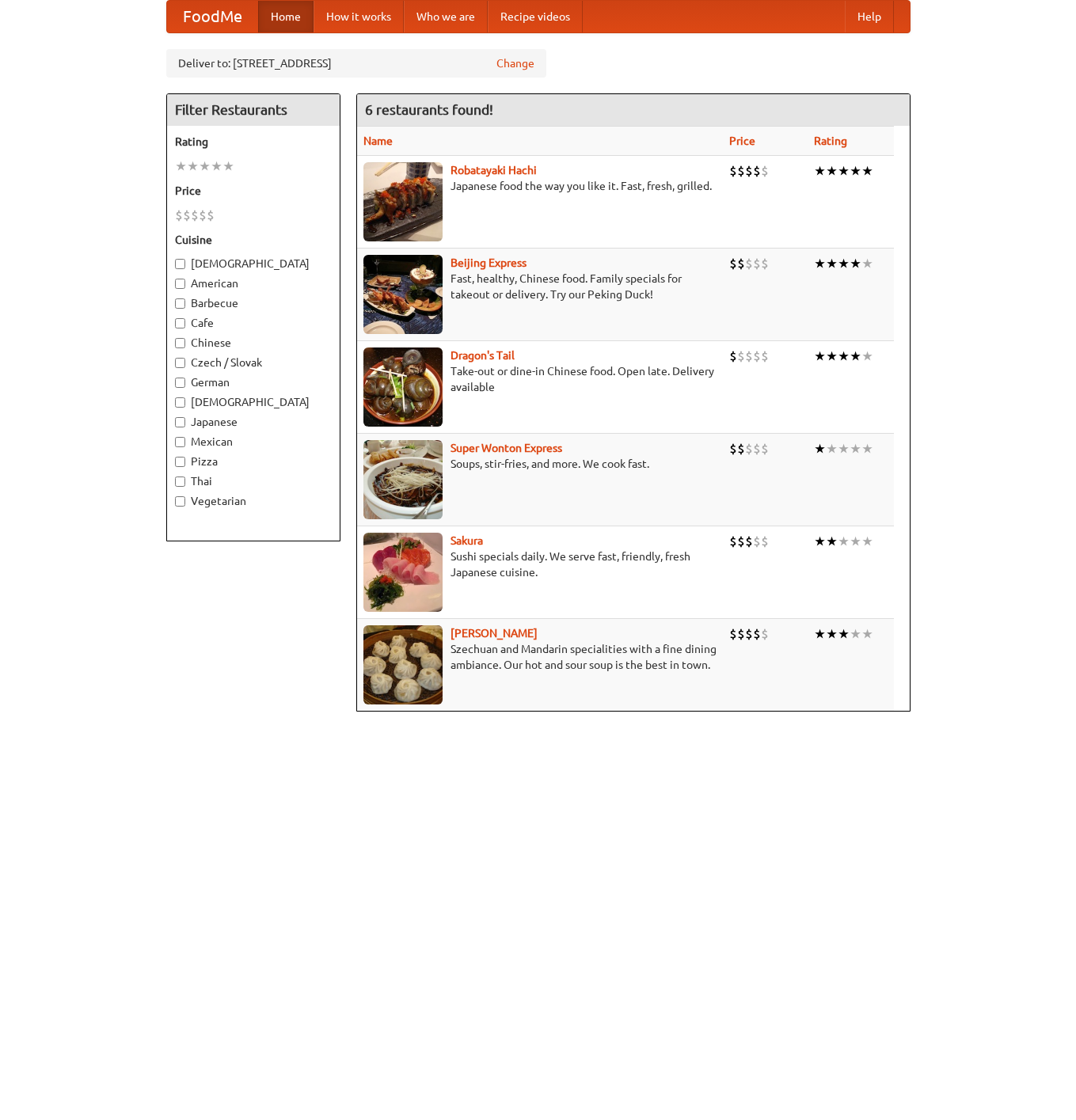 The width and height of the screenshot is (1076, 1120). What do you see at coordinates (253, 501) in the screenshot?
I see `label: Vegetarian` at bounding box center [253, 501].